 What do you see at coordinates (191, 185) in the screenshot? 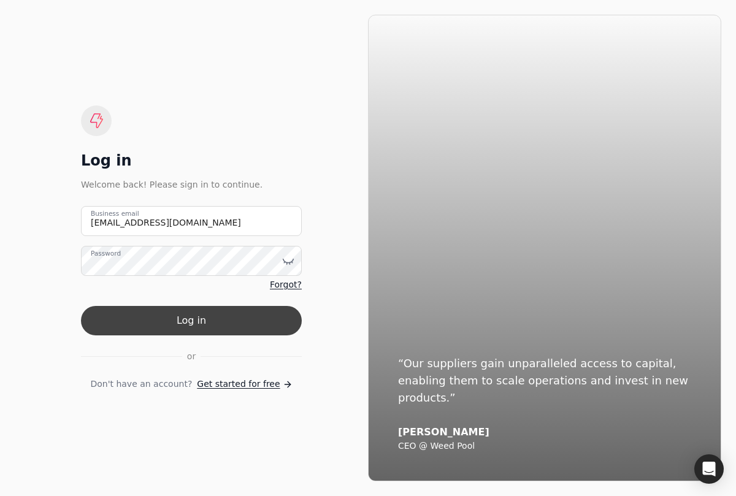
I see `div: Welcome back! Please sign in to continue.` at bounding box center [191, 185].